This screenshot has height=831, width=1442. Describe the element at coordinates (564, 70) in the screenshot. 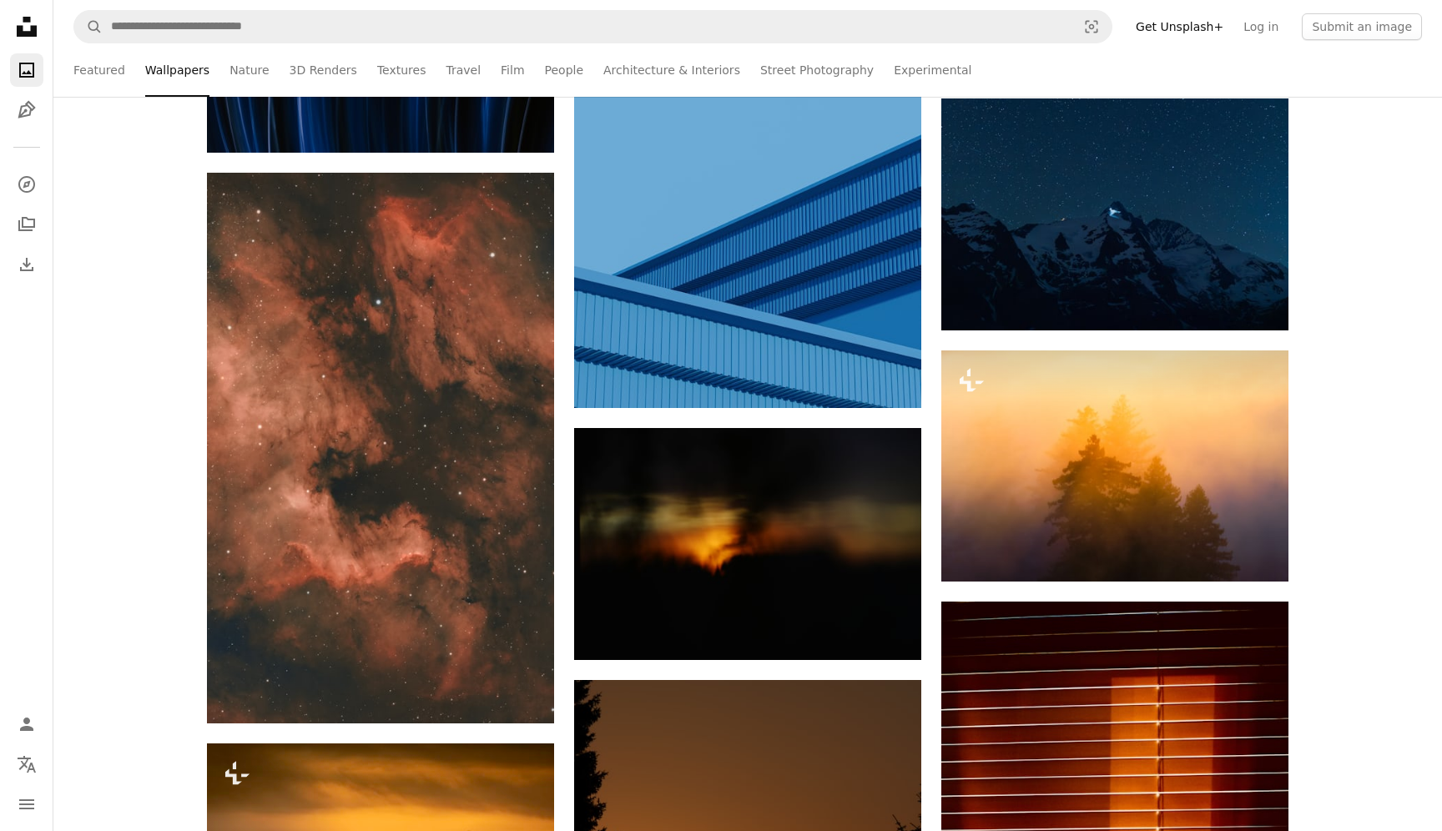

I see `a: People` at that location.